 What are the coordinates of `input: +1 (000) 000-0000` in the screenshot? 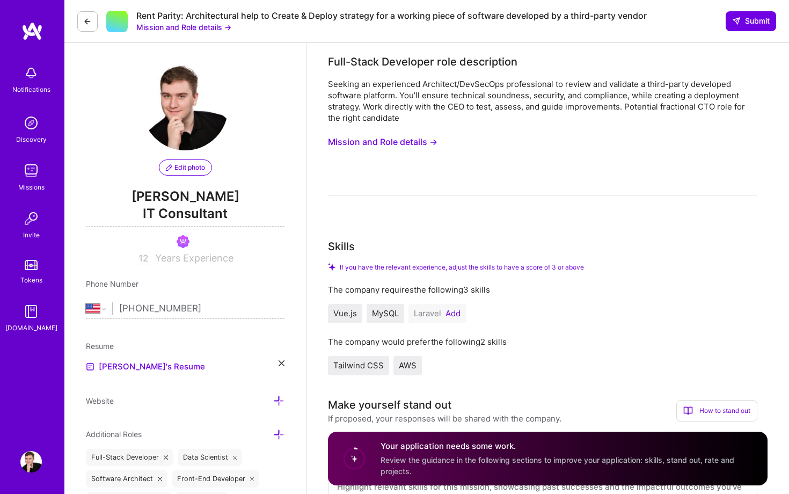 It's located at (202, 308).